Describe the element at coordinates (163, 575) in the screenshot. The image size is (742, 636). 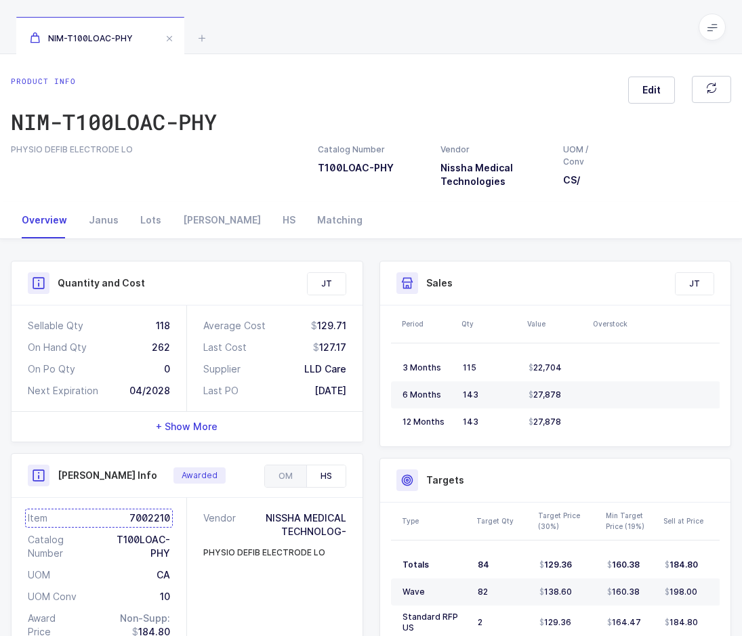
I see `div: CA` at that location.